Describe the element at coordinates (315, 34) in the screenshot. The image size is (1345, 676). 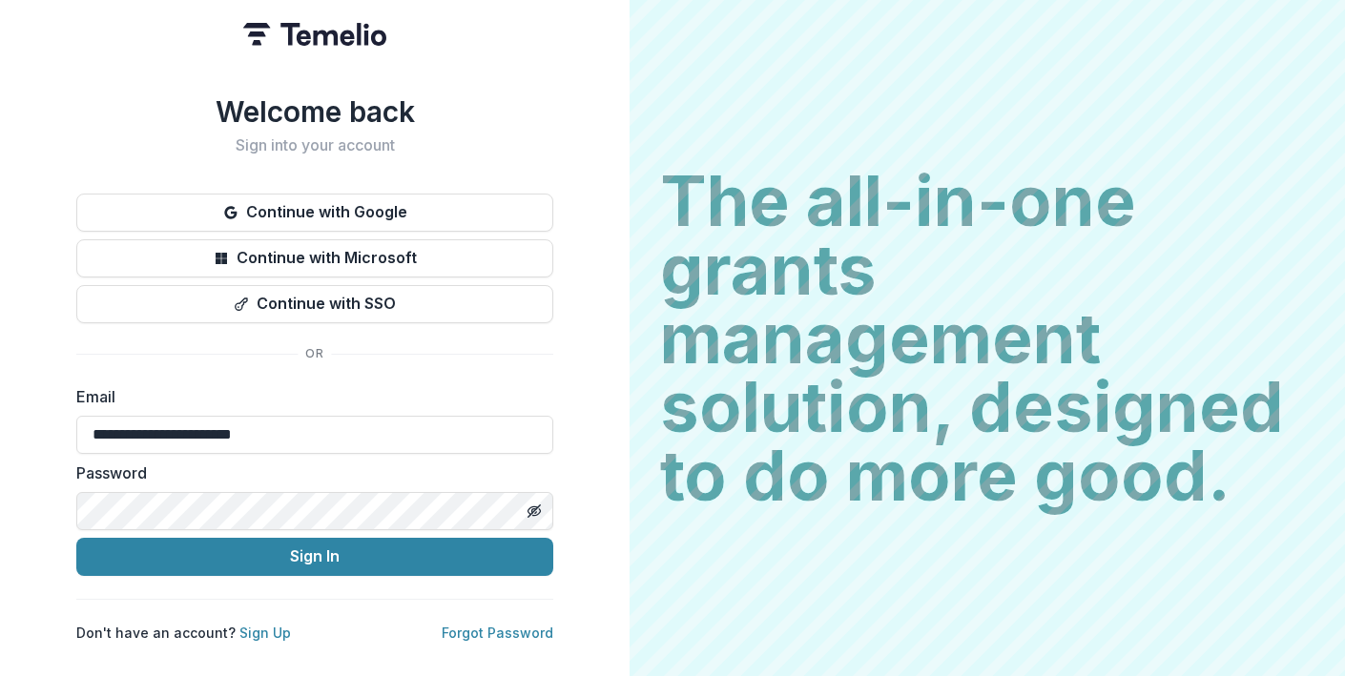
I see `img: Temelio` at that location.